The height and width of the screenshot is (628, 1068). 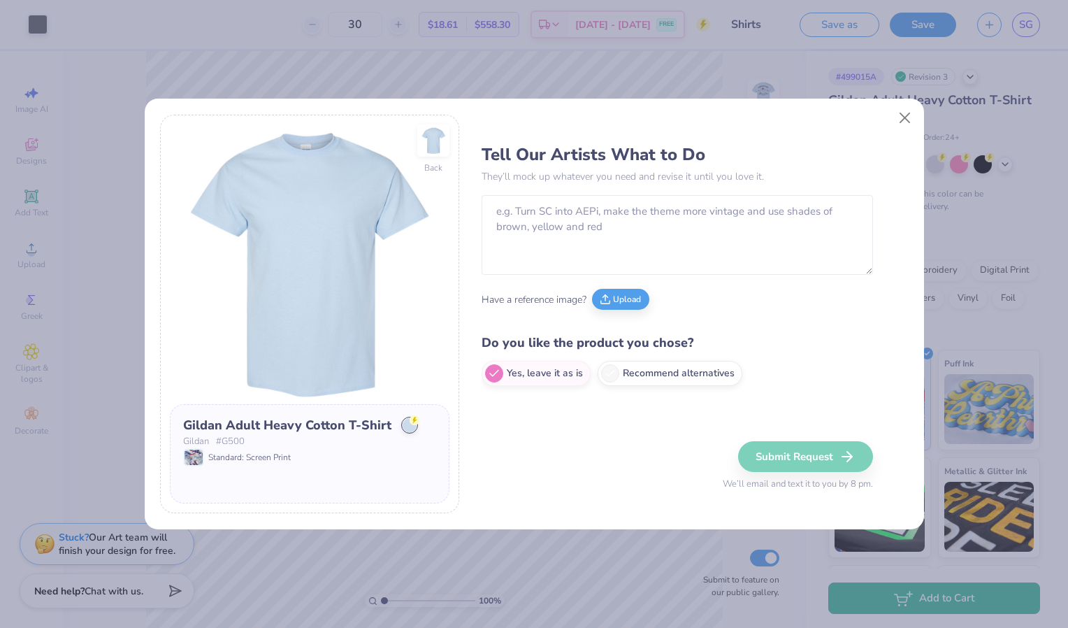 What do you see at coordinates (433, 168) in the screenshot?
I see `div: Back` at bounding box center [433, 168].